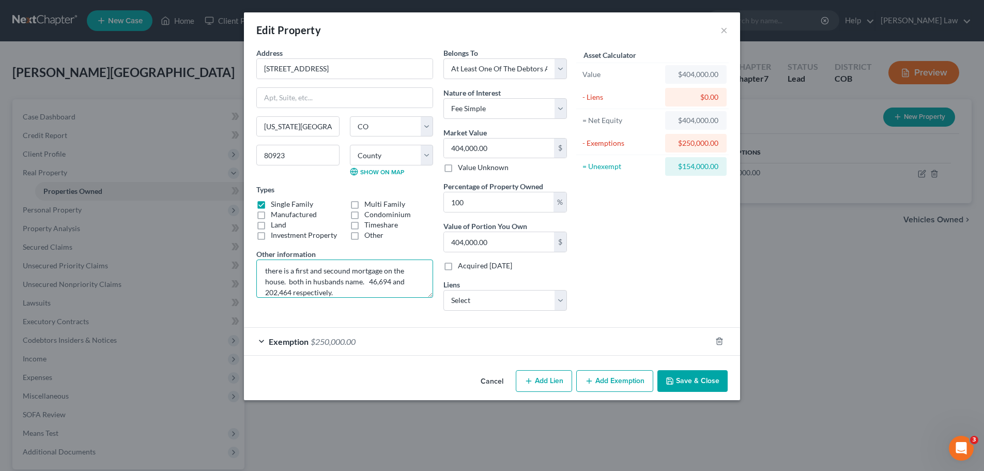 This screenshot has width=984, height=471. I want to click on label: Liens, so click(452, 284).